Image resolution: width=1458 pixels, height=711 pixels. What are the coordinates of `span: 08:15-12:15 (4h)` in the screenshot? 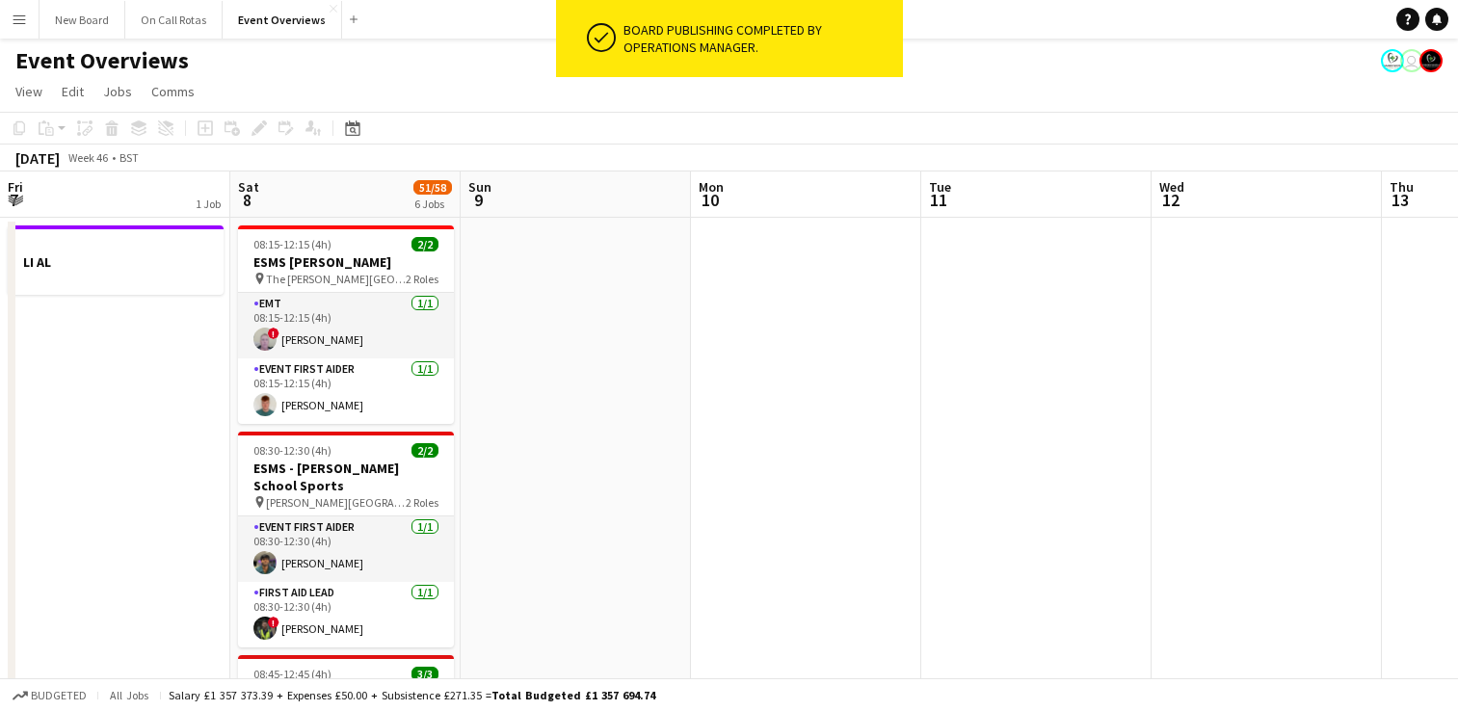 It's located at (292, 244).